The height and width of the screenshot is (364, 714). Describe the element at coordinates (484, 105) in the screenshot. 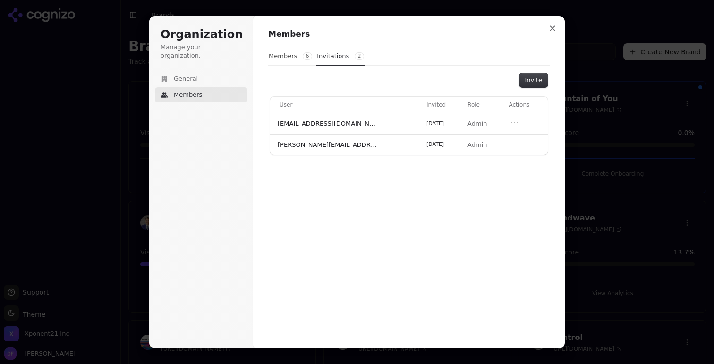

I see `th: Role` at that location.